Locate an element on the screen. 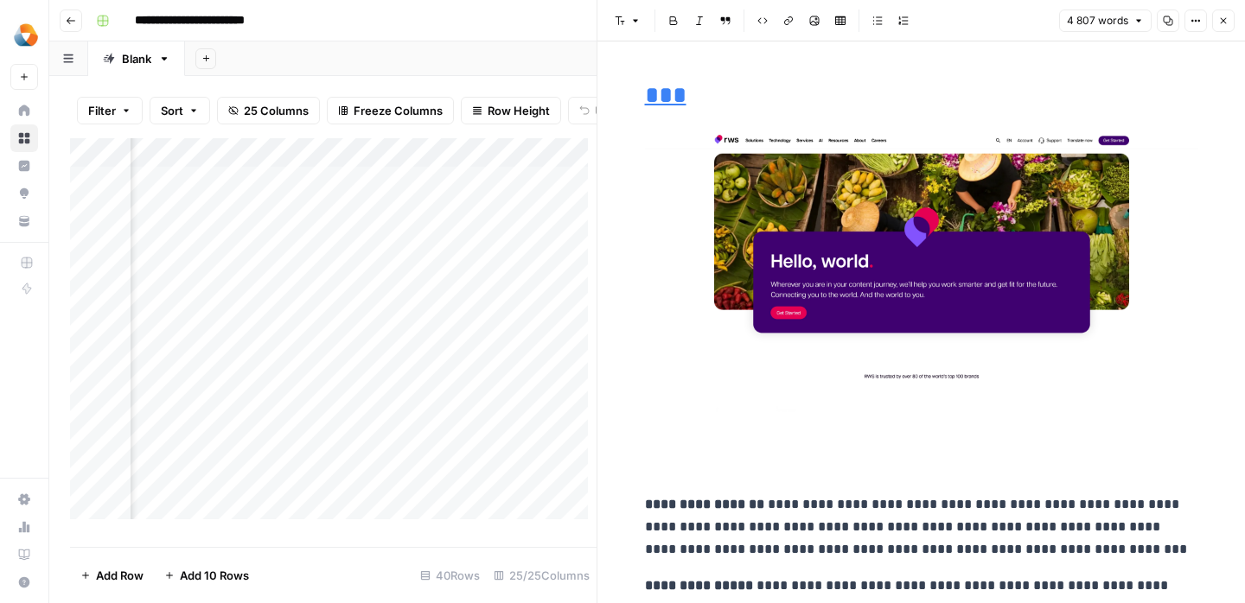  span: 25 Columns is located at coordinates (276, 111).